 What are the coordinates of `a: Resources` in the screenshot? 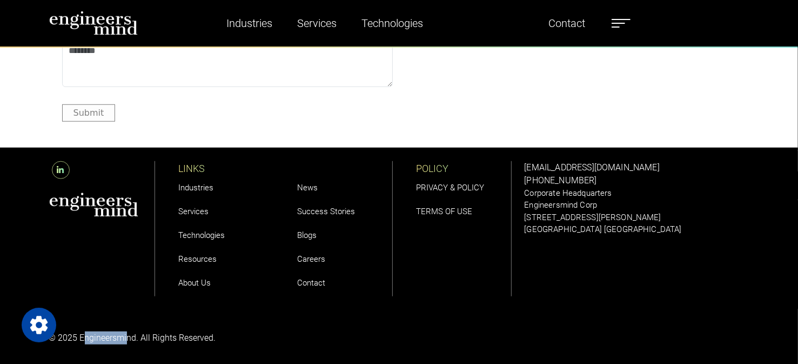 It's located at (198, 259).